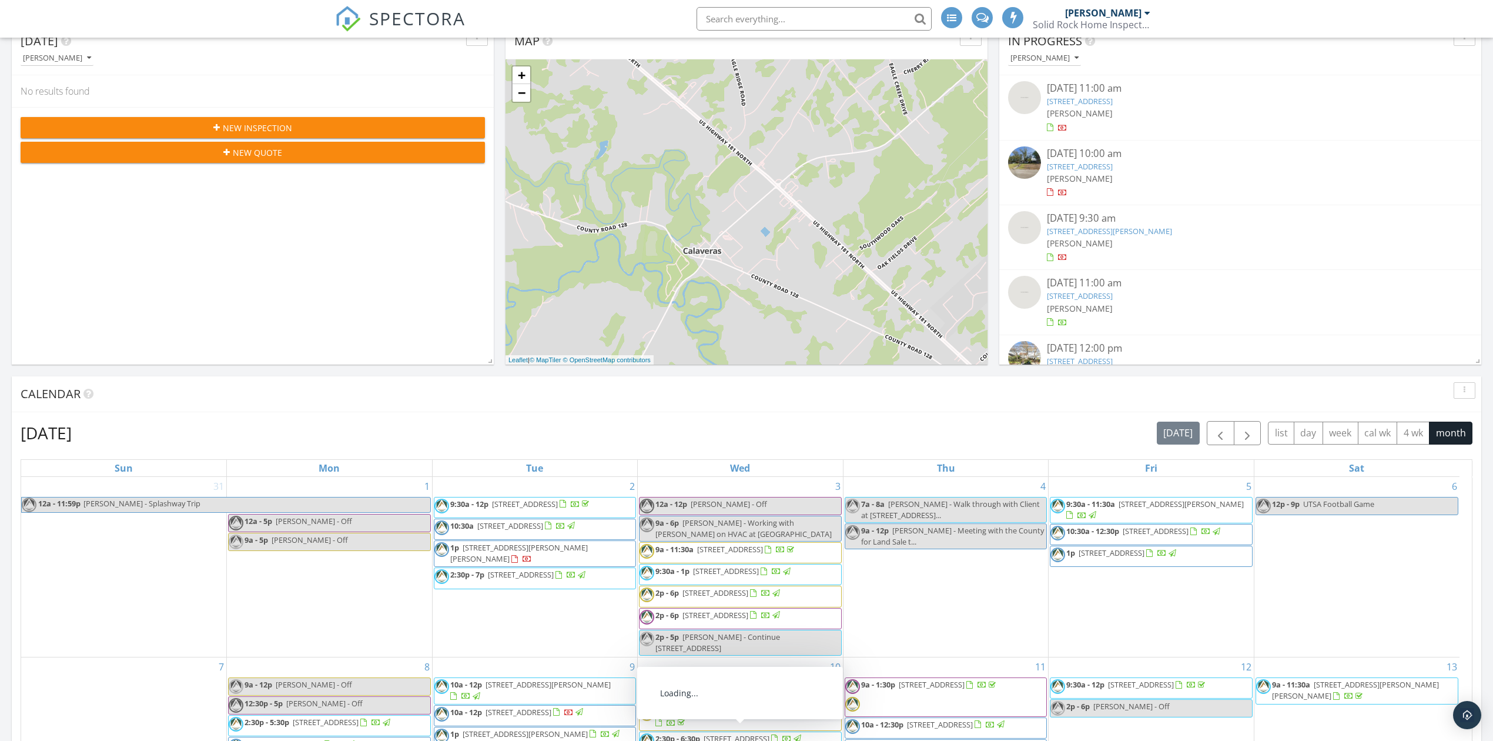 The height and width of the screenshot is (741, 1493). I want to click on span: 9:30a - 12p, so click(1085, 684).